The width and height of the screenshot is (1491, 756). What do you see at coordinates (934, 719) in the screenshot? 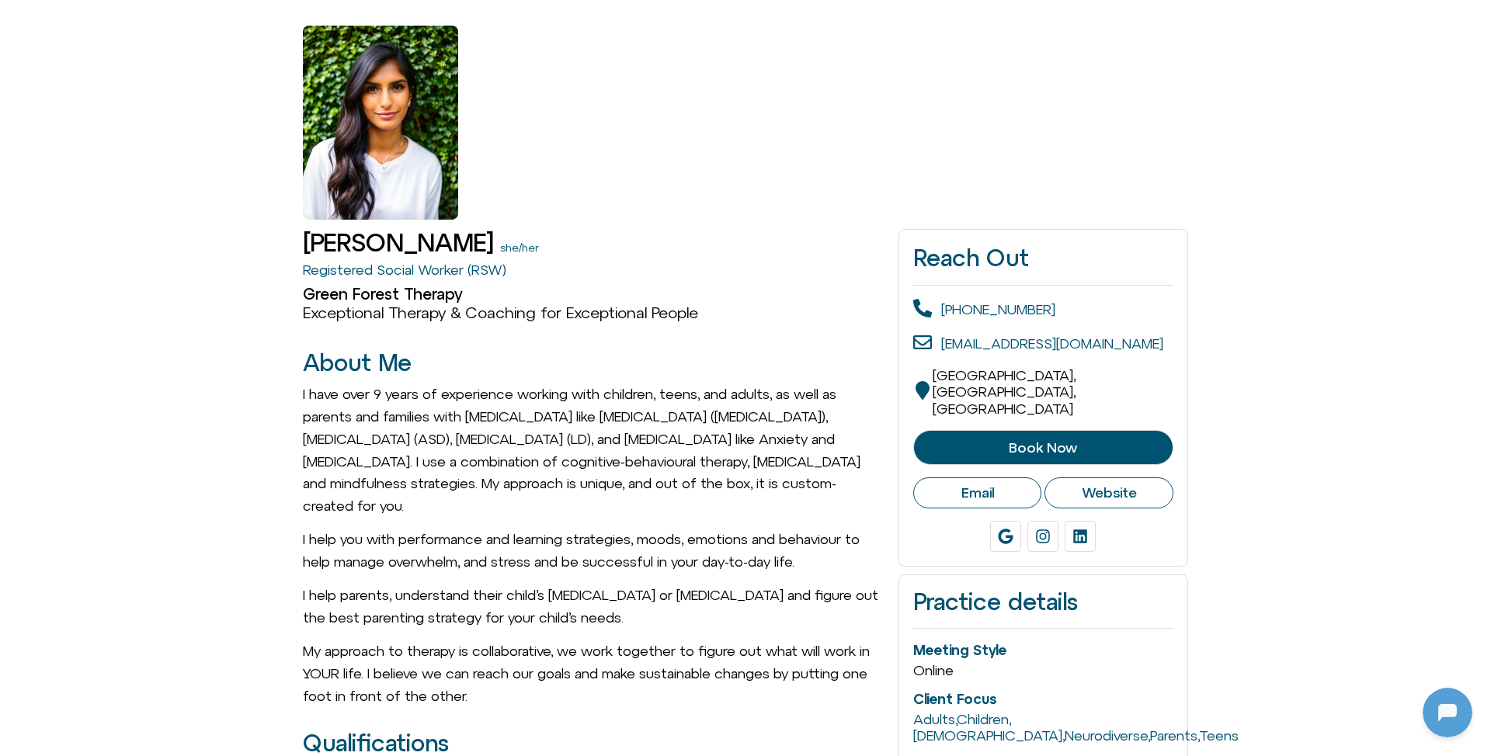
I see `a: Adults` at bounding box center [934, 719].